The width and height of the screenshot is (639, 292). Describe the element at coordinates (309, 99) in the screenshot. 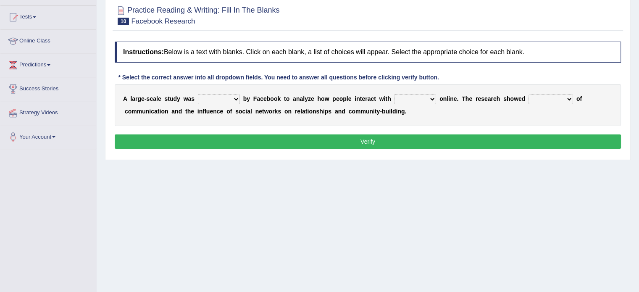

I see `b: z` at that location.